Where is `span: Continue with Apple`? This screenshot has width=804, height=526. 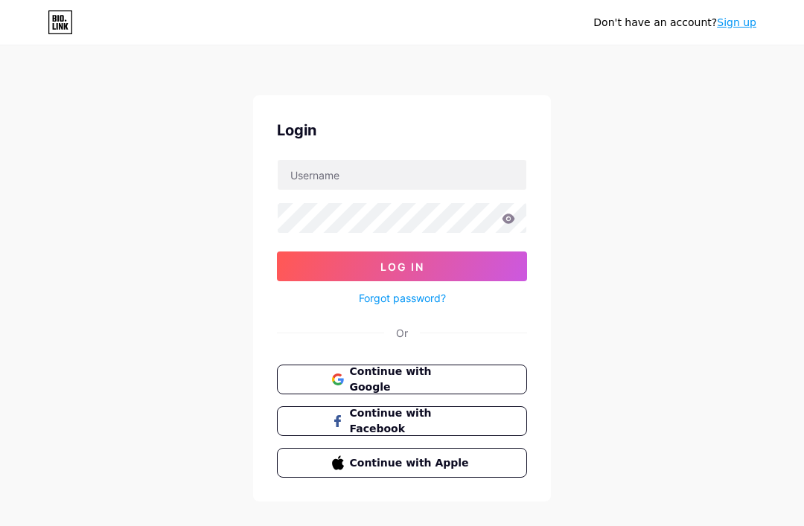 span: Continue with Apple is located at coordinates (411, 463).